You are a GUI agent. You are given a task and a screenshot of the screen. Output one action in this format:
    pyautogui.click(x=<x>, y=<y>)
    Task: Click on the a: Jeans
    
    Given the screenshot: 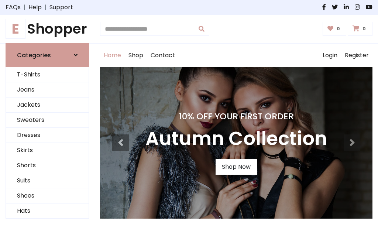 What is the action you would take?
    pyautogui.click(x=47, y=90)
    